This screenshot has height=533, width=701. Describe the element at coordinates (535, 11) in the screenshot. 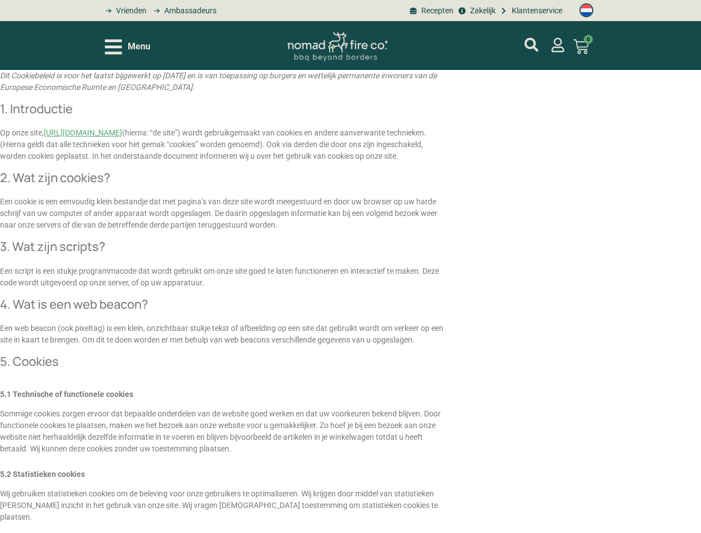

I see `span: Klantenservice` at that location.